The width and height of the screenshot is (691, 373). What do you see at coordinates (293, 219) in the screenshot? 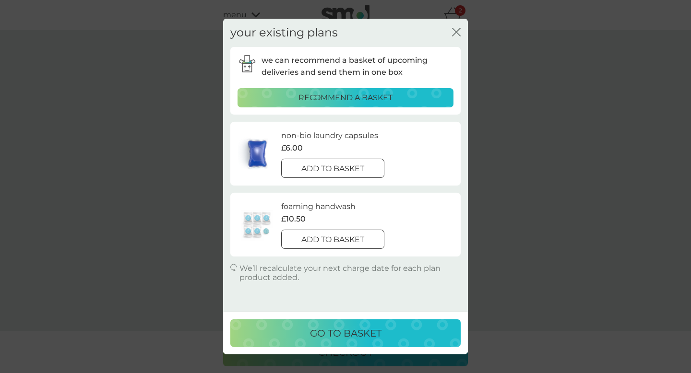
I see `p: £10.50` at bounding box center [293, 219].